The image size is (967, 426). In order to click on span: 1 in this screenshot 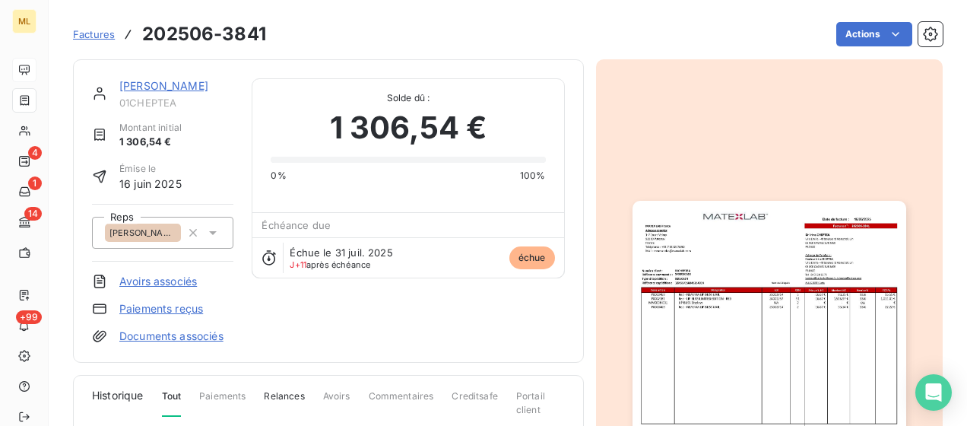, I will do `click(35, 183)`.